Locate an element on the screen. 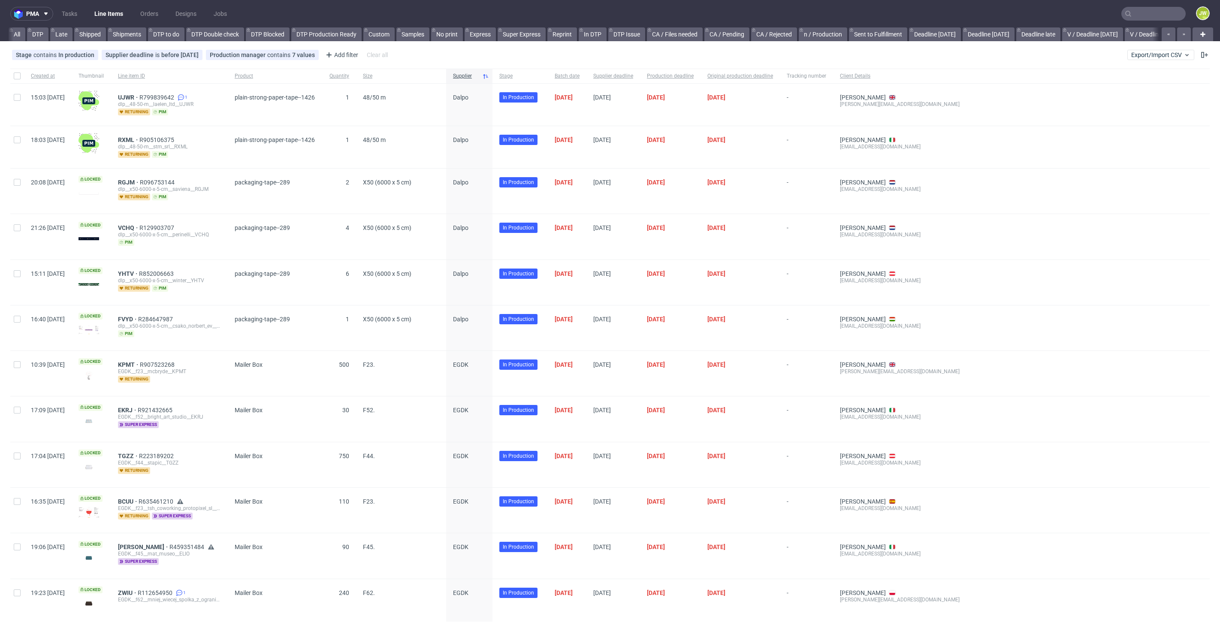 The height and width of the screenshot is (622, 1220). span: 750 is located at coordinates (344, 456).